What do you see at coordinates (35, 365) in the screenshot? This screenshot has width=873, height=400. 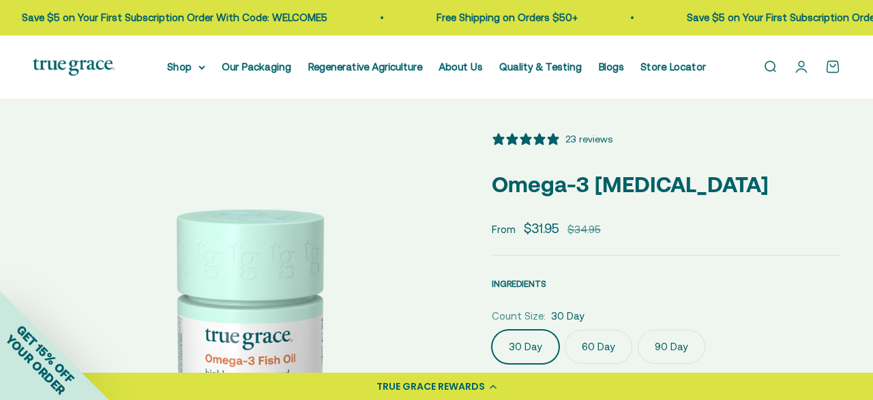 I see `span: YOUR ORDER` at bounding box center [35, 365].